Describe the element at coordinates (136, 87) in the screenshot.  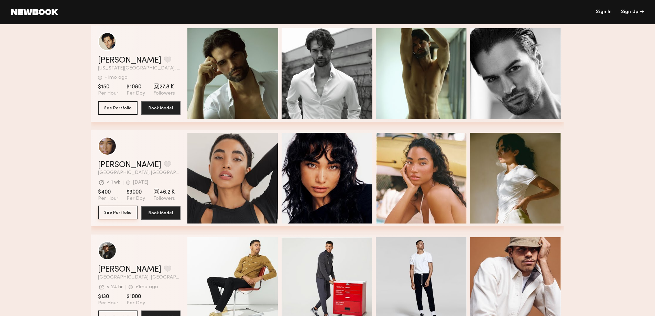
I see `span: $1080` at that location.